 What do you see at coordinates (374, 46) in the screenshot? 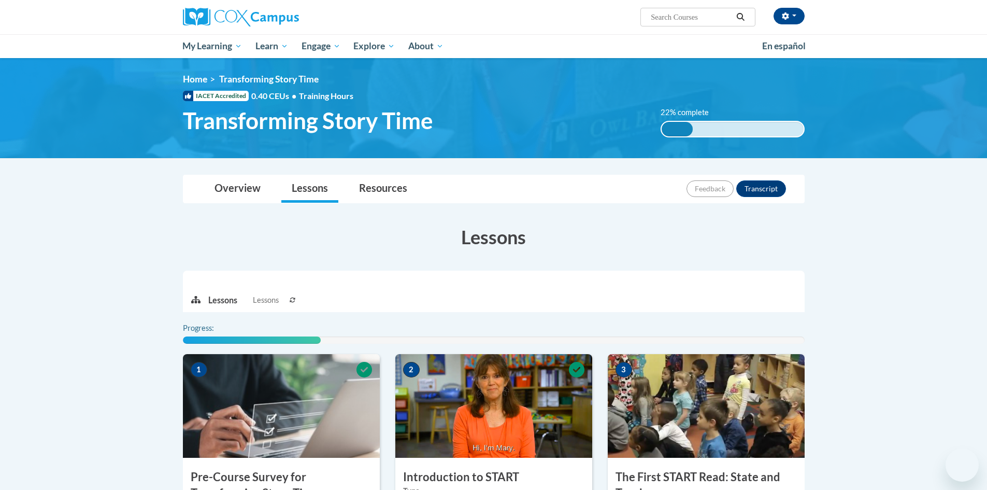
I see `a: Explore` at bounding box center [374, 46].